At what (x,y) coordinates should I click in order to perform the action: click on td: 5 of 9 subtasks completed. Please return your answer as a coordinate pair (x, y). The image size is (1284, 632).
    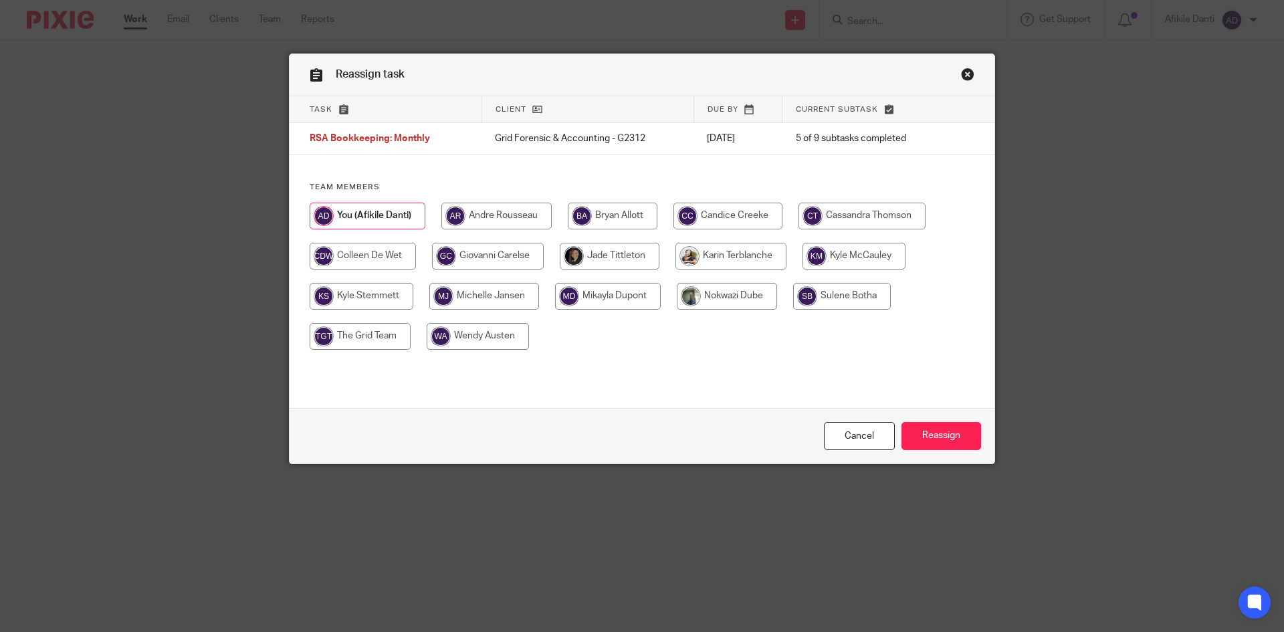
    Looking at the image, I should click on (864, 139).